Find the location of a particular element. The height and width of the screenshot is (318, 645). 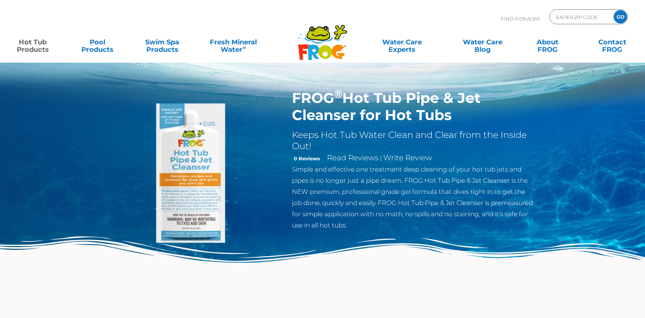

strong: 0 Reviews is located at coordinates (307, 159).